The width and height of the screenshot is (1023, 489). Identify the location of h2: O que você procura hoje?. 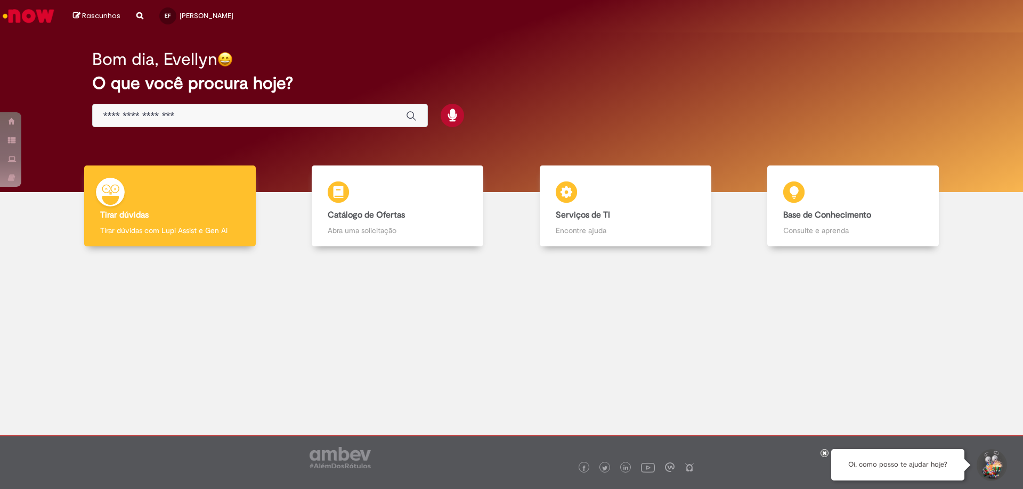
(511, 83).